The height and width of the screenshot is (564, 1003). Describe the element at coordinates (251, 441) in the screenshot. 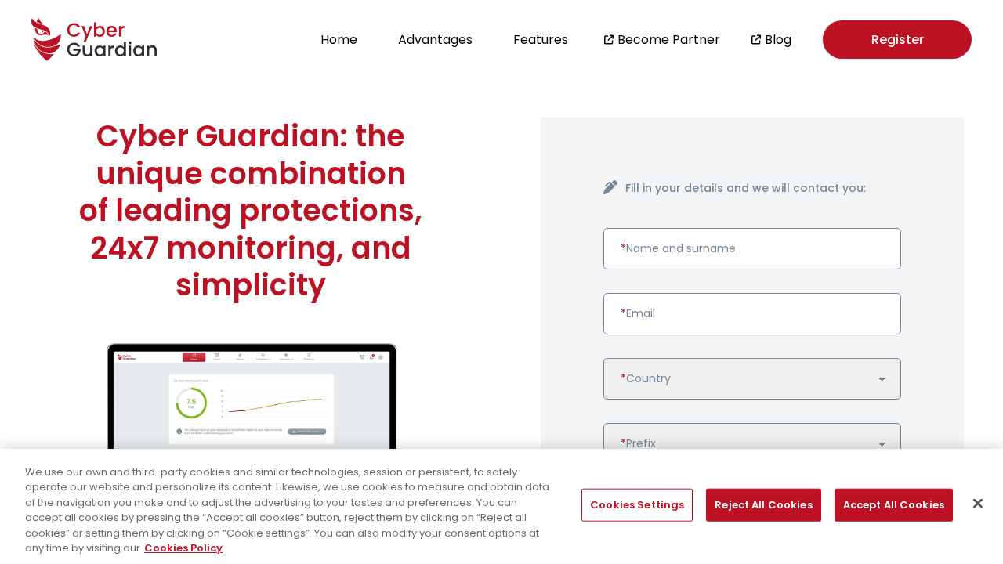

I see `img: cyberguardian-home` at that location.